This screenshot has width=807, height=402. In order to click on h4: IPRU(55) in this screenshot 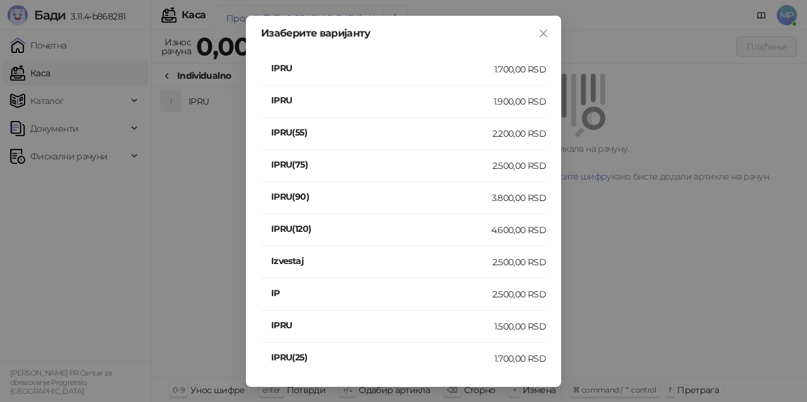, I will do `click(381, 132)`.